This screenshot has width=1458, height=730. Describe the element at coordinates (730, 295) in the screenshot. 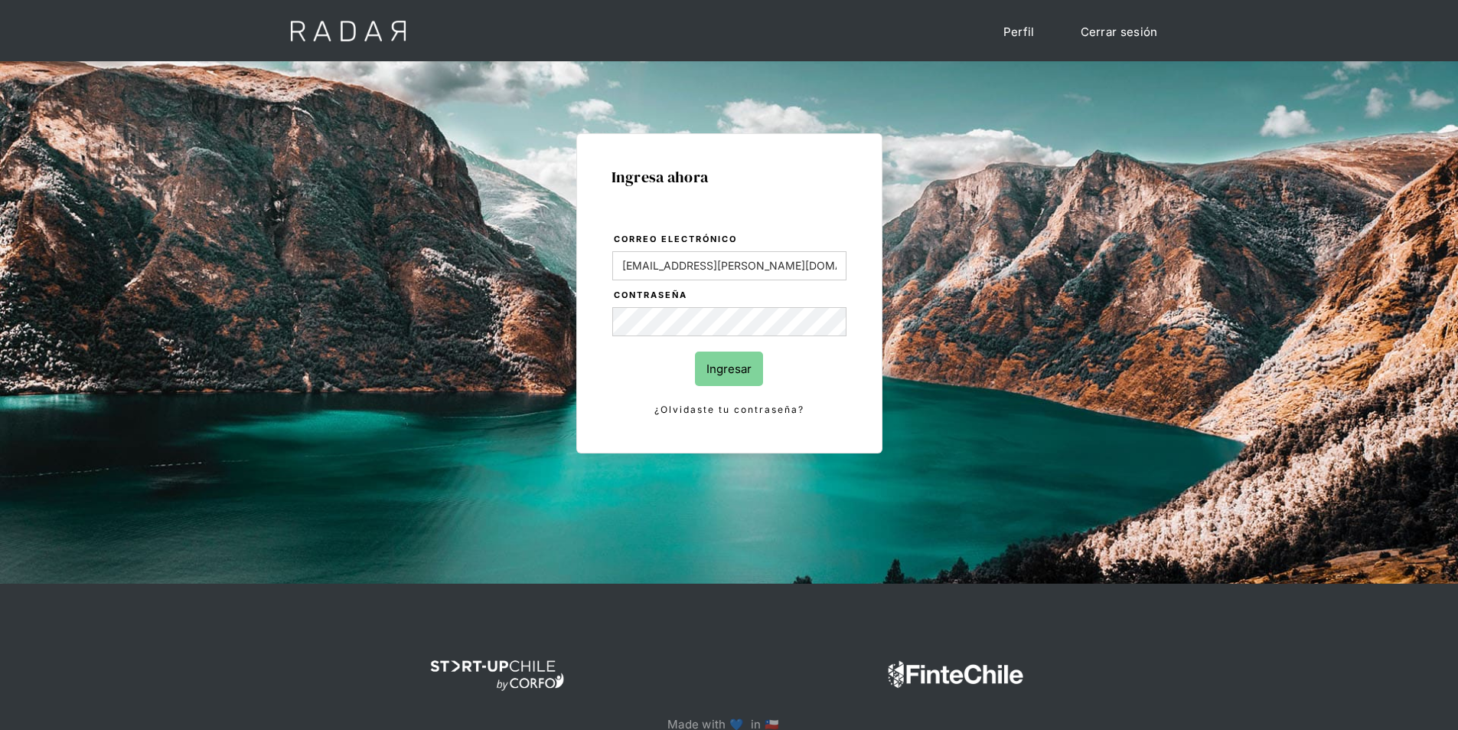

I see `label: Contraseña` at that location.